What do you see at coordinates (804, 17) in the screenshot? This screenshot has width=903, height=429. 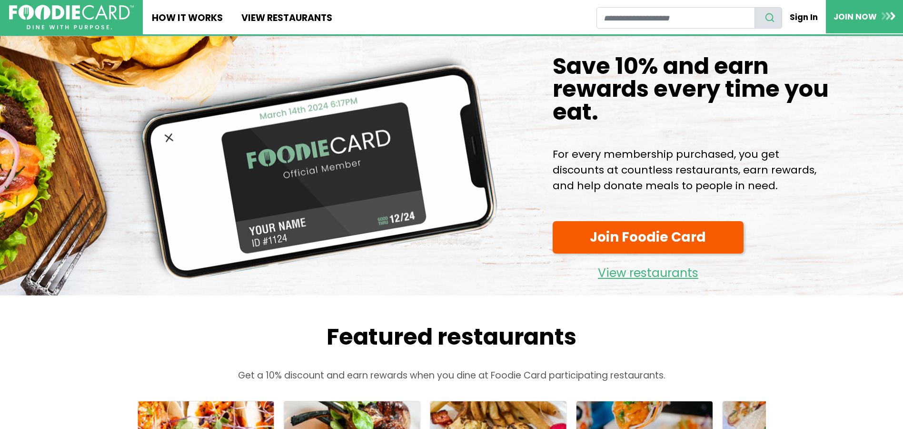 I see `a: Sign In` at bounding box center [804, 17].